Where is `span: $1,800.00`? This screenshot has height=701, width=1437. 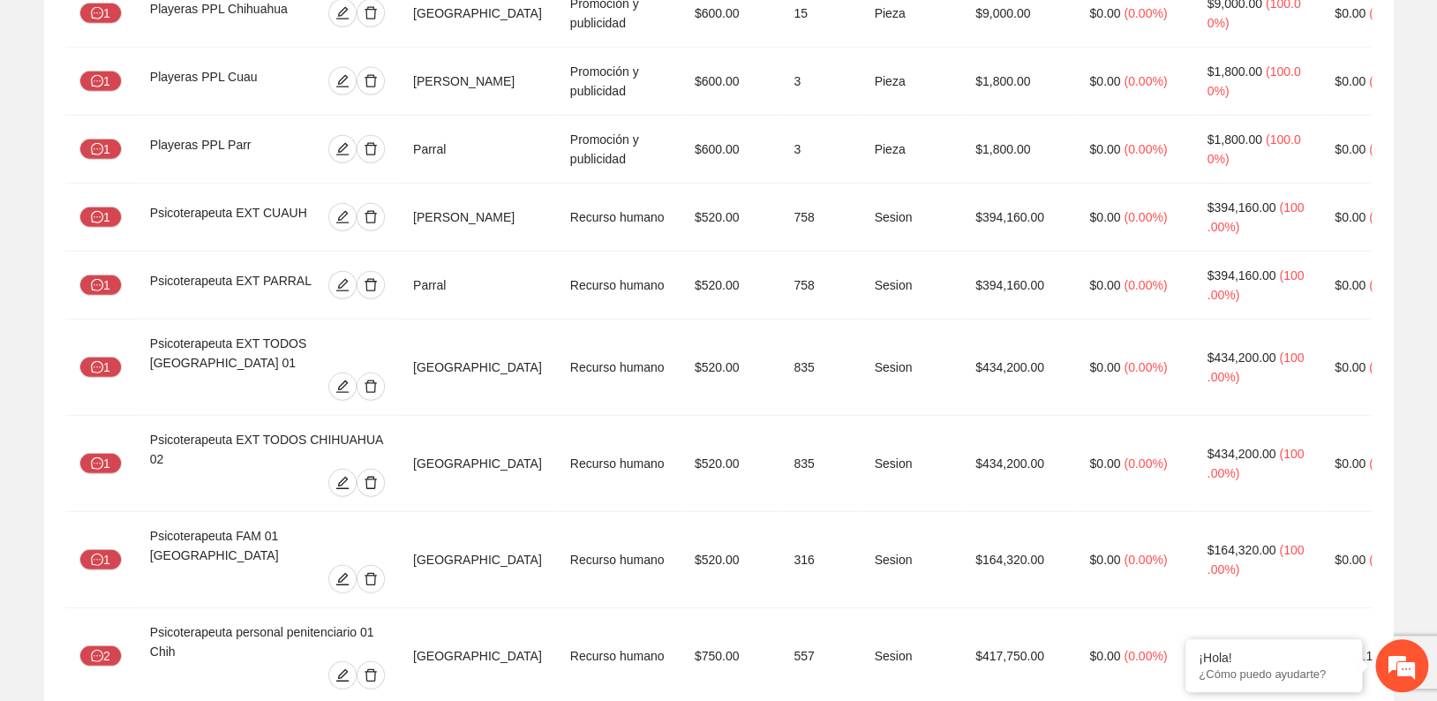 span: $1,800.00 is located at coordinates (1234, 71).